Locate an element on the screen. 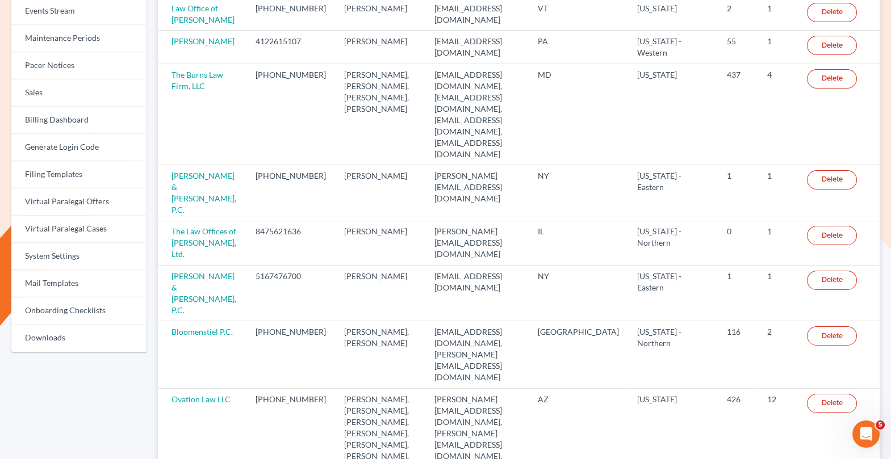  a: Mail Templates is located at coordinates (79, 284).